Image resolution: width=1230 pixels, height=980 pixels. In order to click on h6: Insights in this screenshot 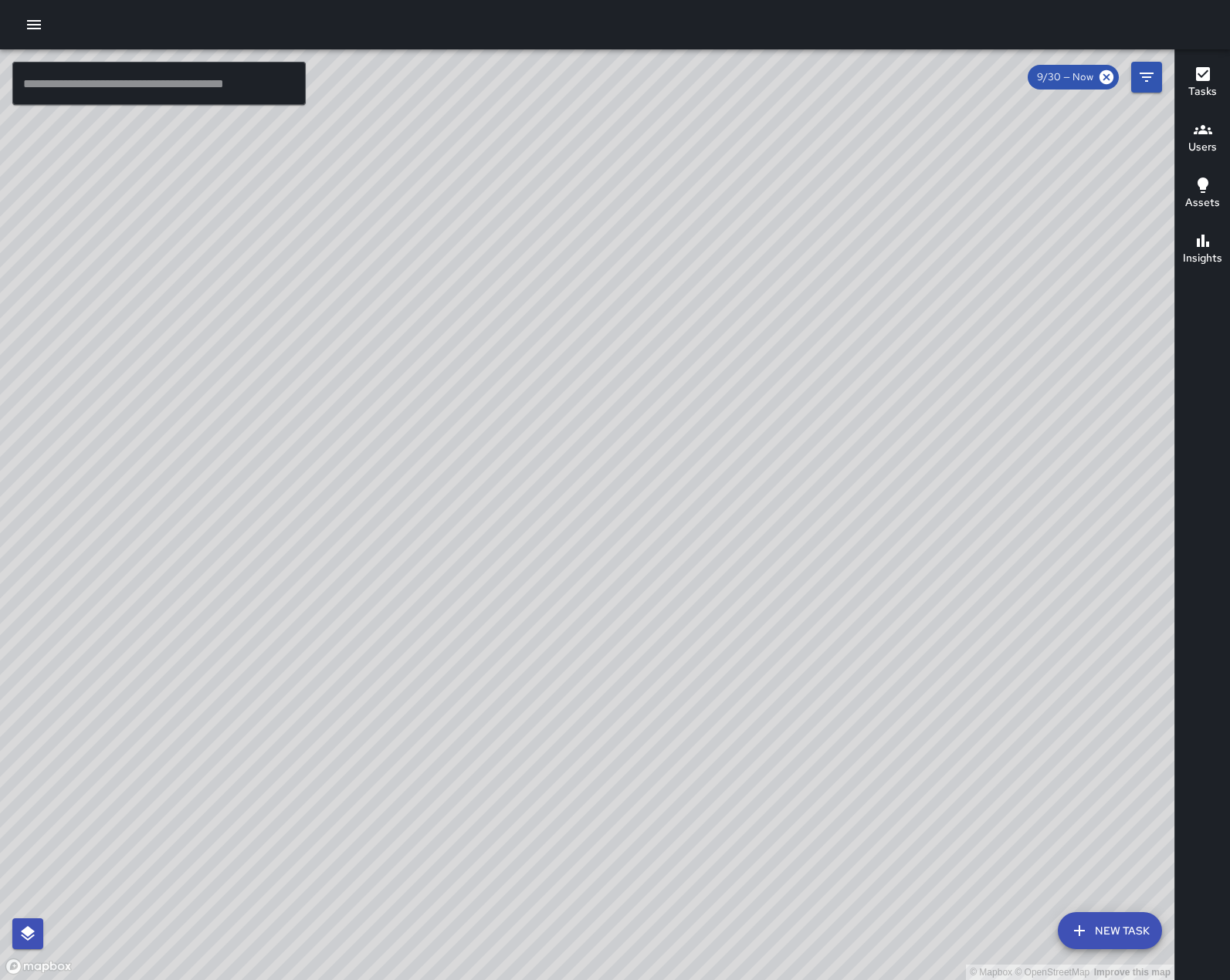, I will do `click(1202, 259)`.